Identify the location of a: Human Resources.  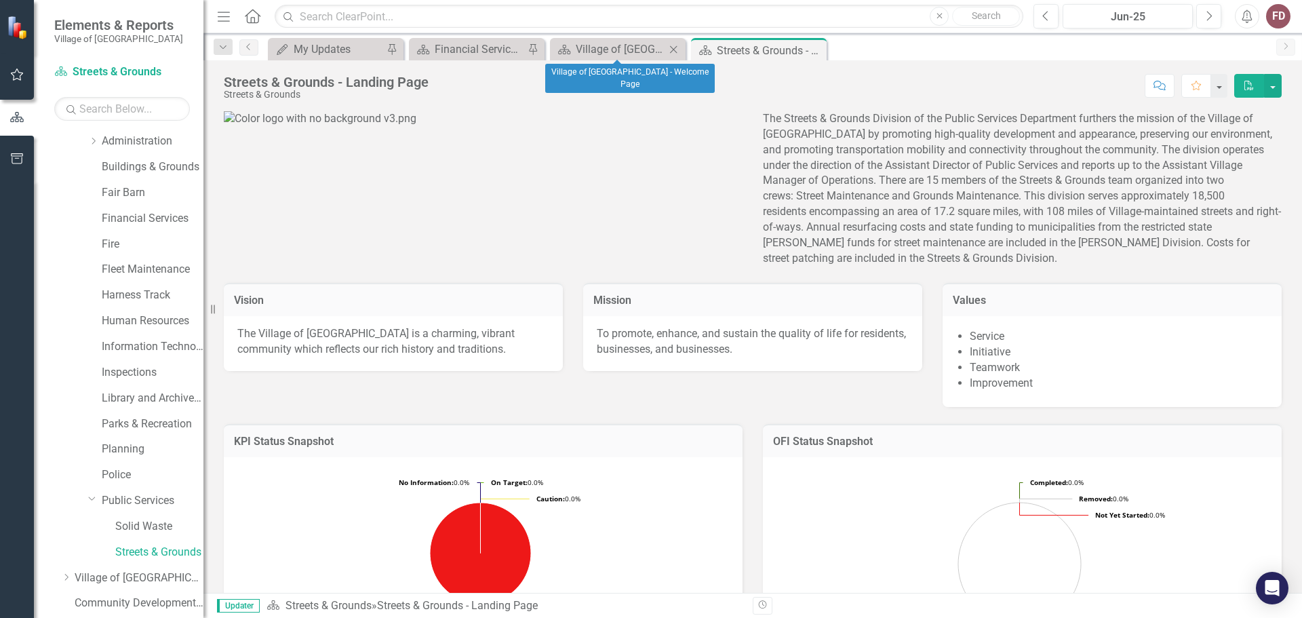
(153, 321).